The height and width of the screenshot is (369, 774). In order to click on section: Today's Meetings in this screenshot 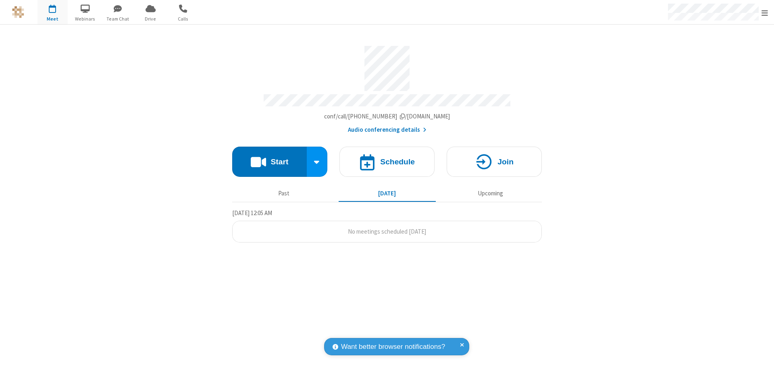, I will do `click(387, 226)`.